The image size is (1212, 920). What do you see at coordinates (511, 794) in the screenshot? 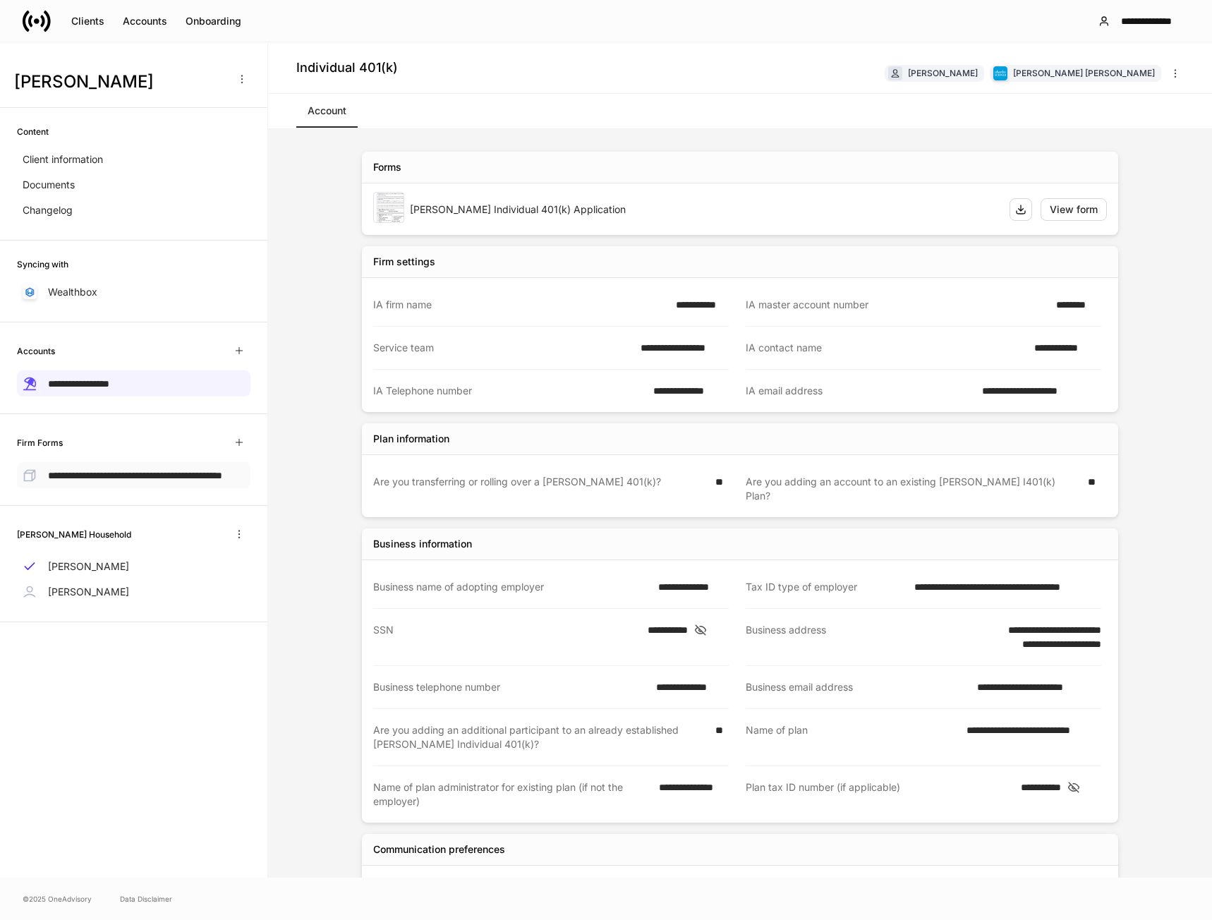
I see `div: Name of plan administrator for existing plan (if not the employer)` at bounding box center [511, 794].